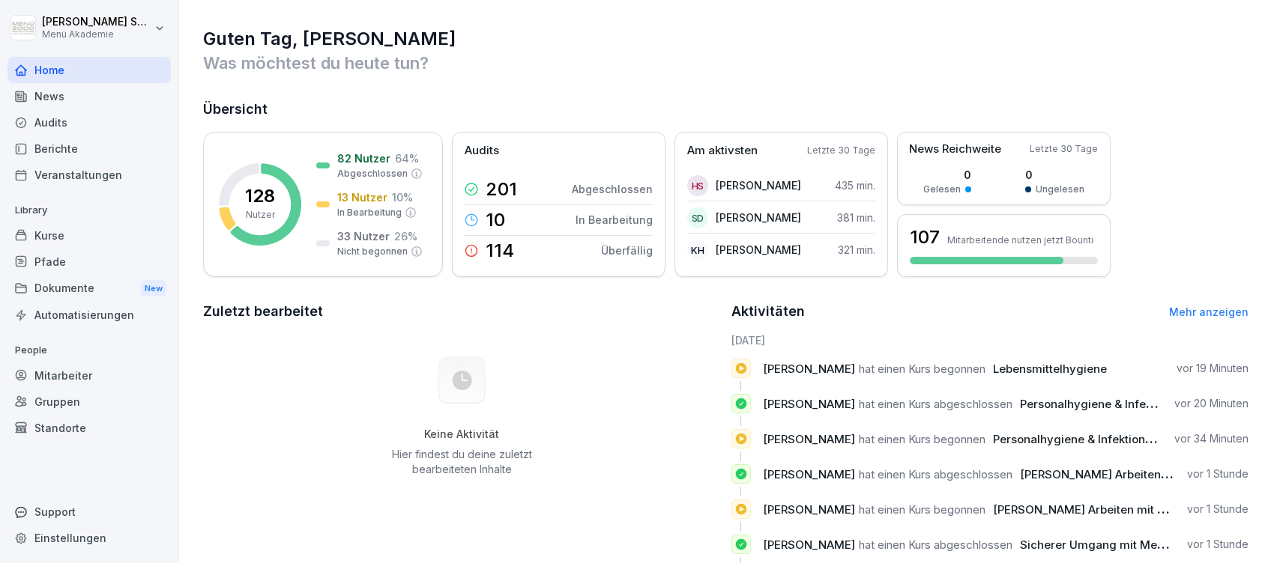 Image resolution: width=1271 pixels, height=563 pixels. Describe the element at coordinates (89, 122) in the screenshot. I see `a: Audits` at that location.